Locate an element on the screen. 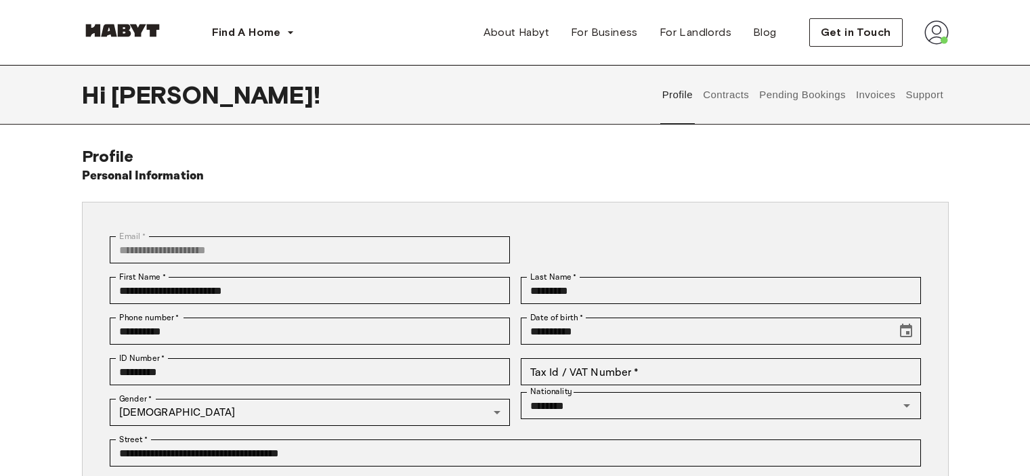 The width and height of the screenshot is (1030, 476). span: Get in Touch is located at coordinates (856, 32).